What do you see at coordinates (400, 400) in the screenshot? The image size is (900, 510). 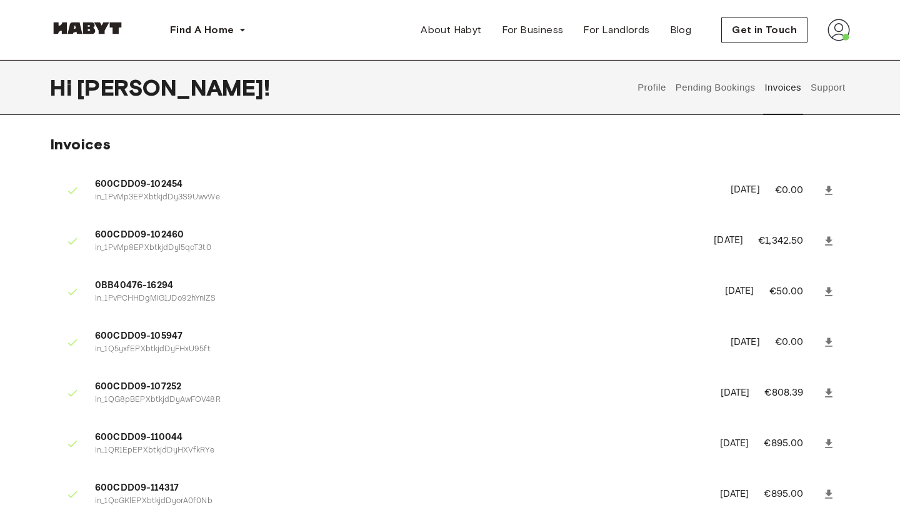 I see `p: in_1QG8pBEPXbtkjdDyAwFOV48R` at bounding box center [400, 400].